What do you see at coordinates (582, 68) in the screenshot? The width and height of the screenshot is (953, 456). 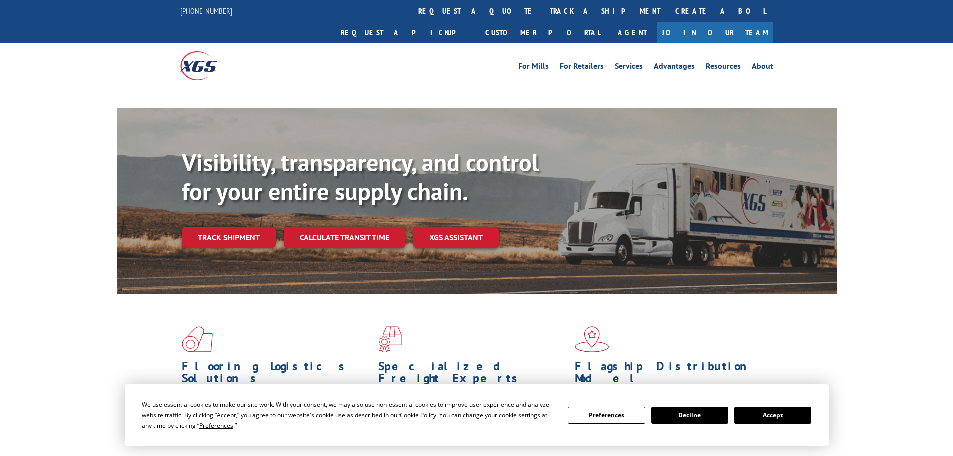 I see `a: For Retailers` at bounding box center [582, 68].